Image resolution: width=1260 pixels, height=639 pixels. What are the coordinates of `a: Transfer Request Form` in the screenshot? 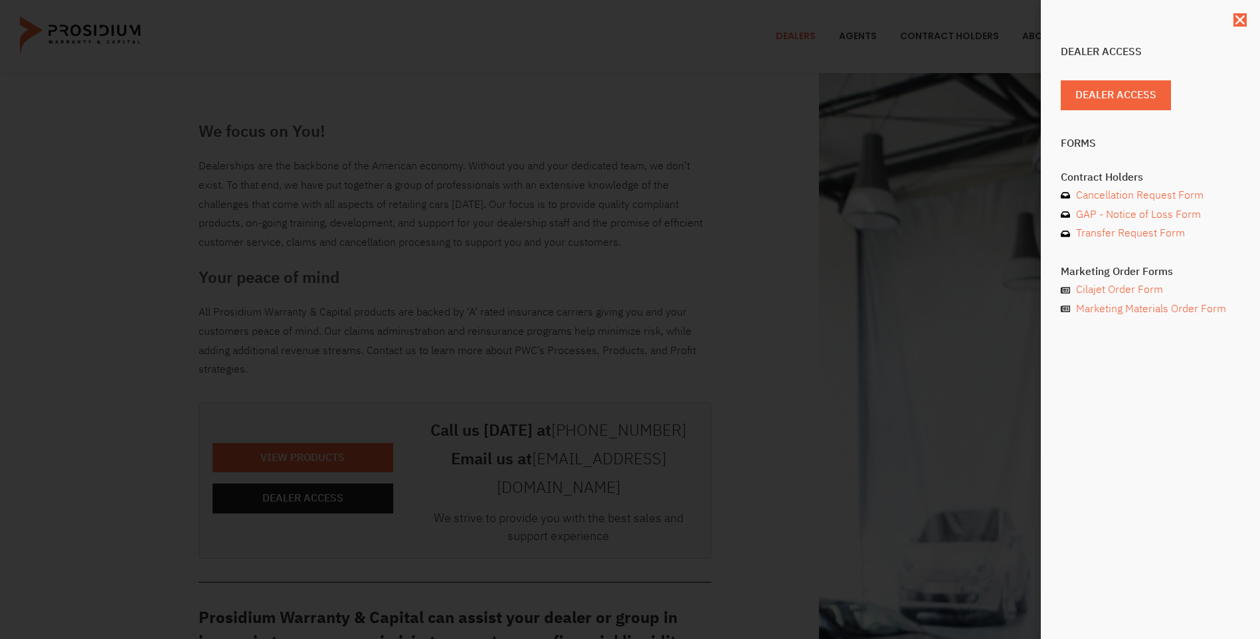 It's located at (1151, 233).